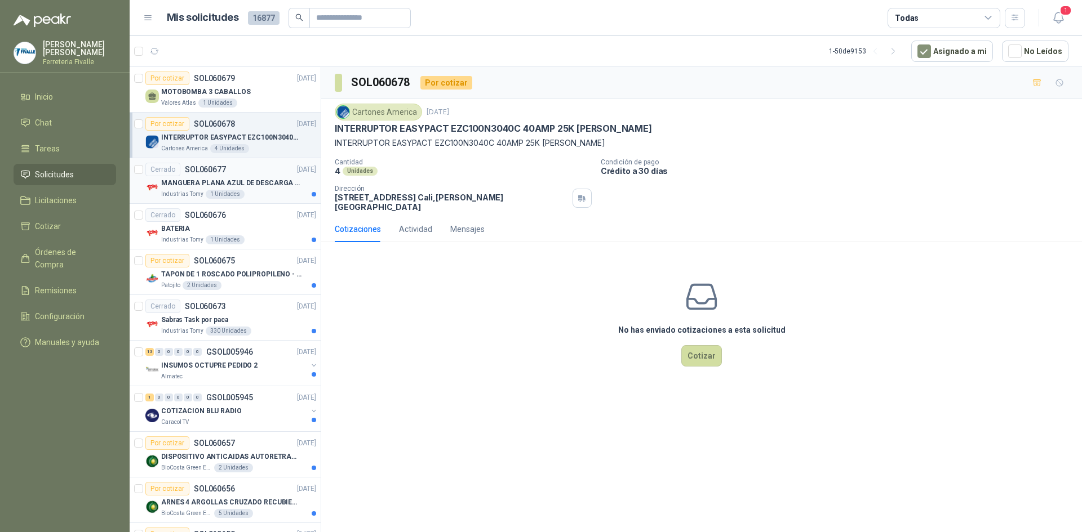 The height and width of the screenshot is (532, 1082). I want to click on a: Configuración, so click(65, 317).